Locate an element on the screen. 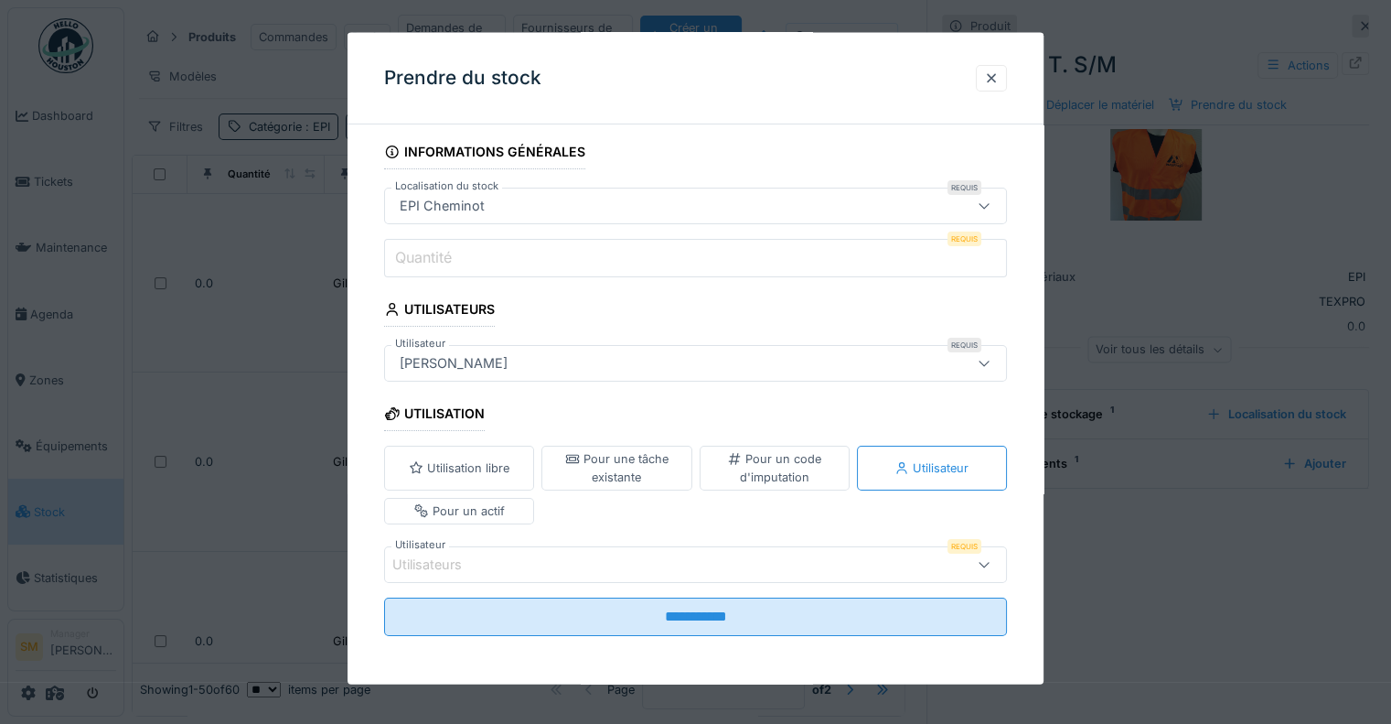  div: EPI Cheminot is located at coordinates (442, 206).